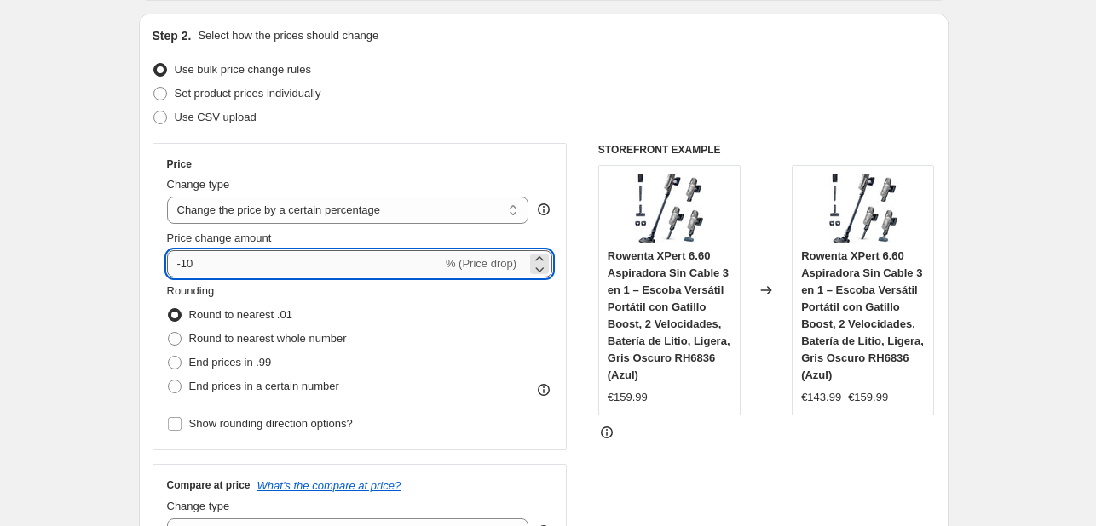 The height and width of the screenshot is (526, 1096). I want to click on p: Select how the prices should change, so click(288, 36).